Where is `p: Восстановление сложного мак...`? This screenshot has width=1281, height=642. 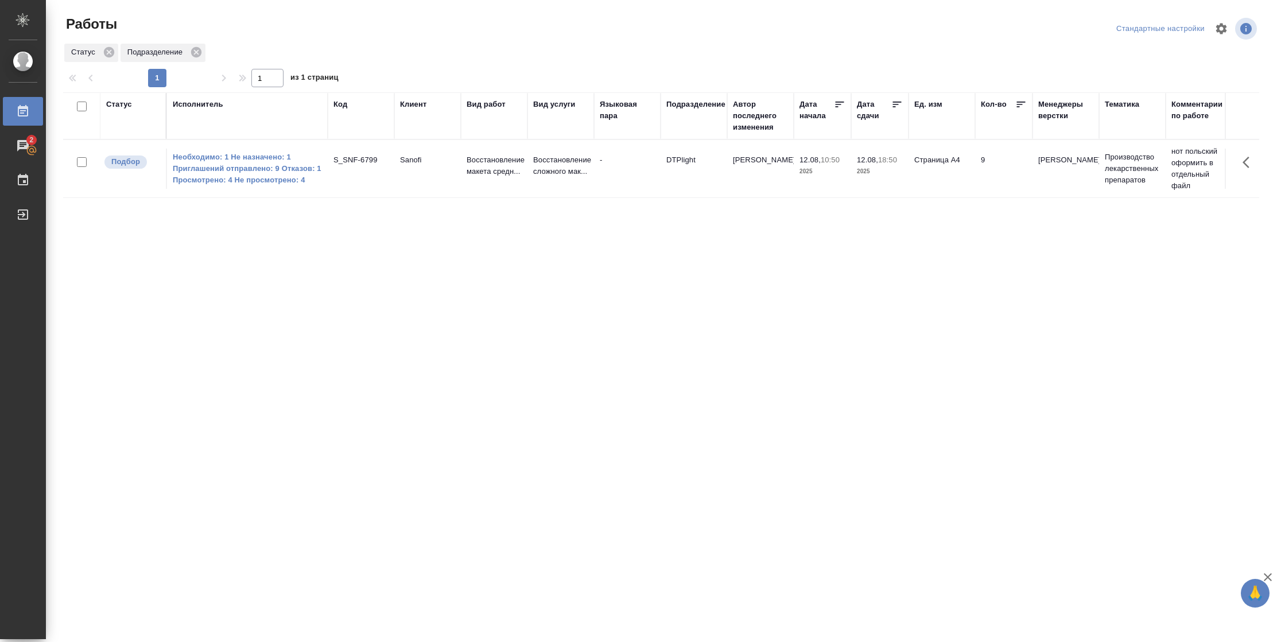
p: Восстановление сложного мак... is located at coordinates (561, 166).